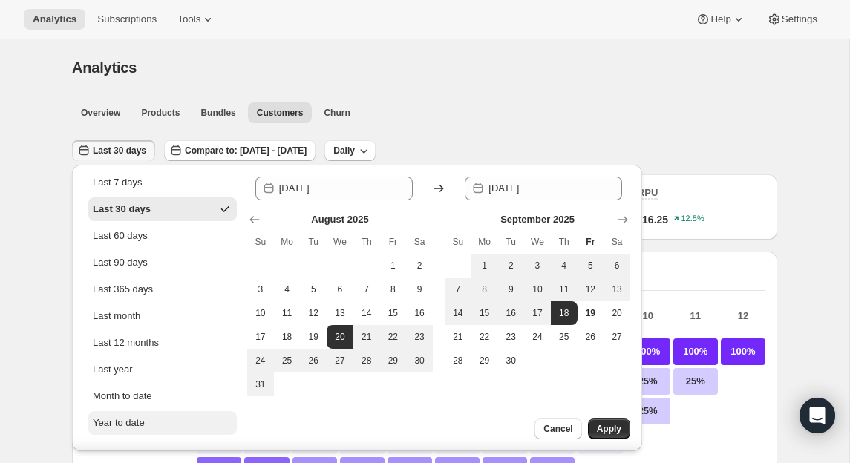  What do you see at coordinates (120, 263) in the screenshot?
I see `div: Last 90 days` at bounding box center [120, 263].